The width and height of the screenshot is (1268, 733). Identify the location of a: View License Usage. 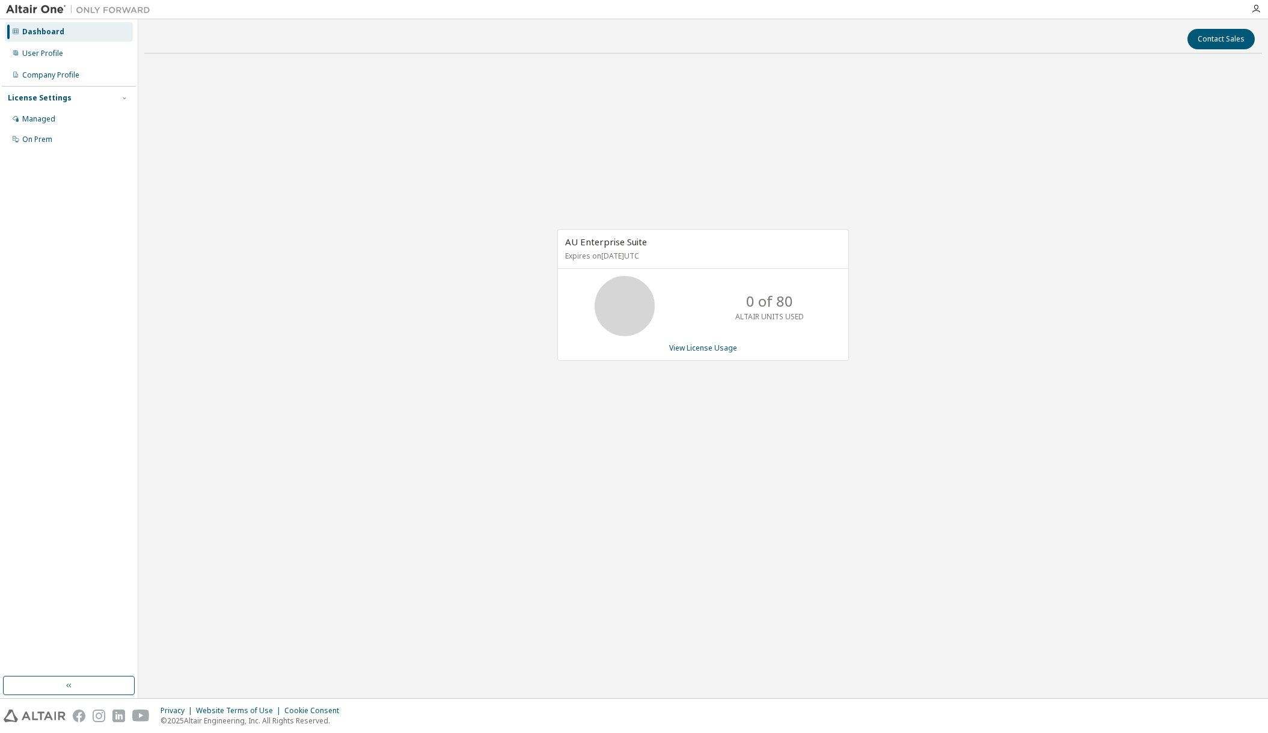
(703, 347).